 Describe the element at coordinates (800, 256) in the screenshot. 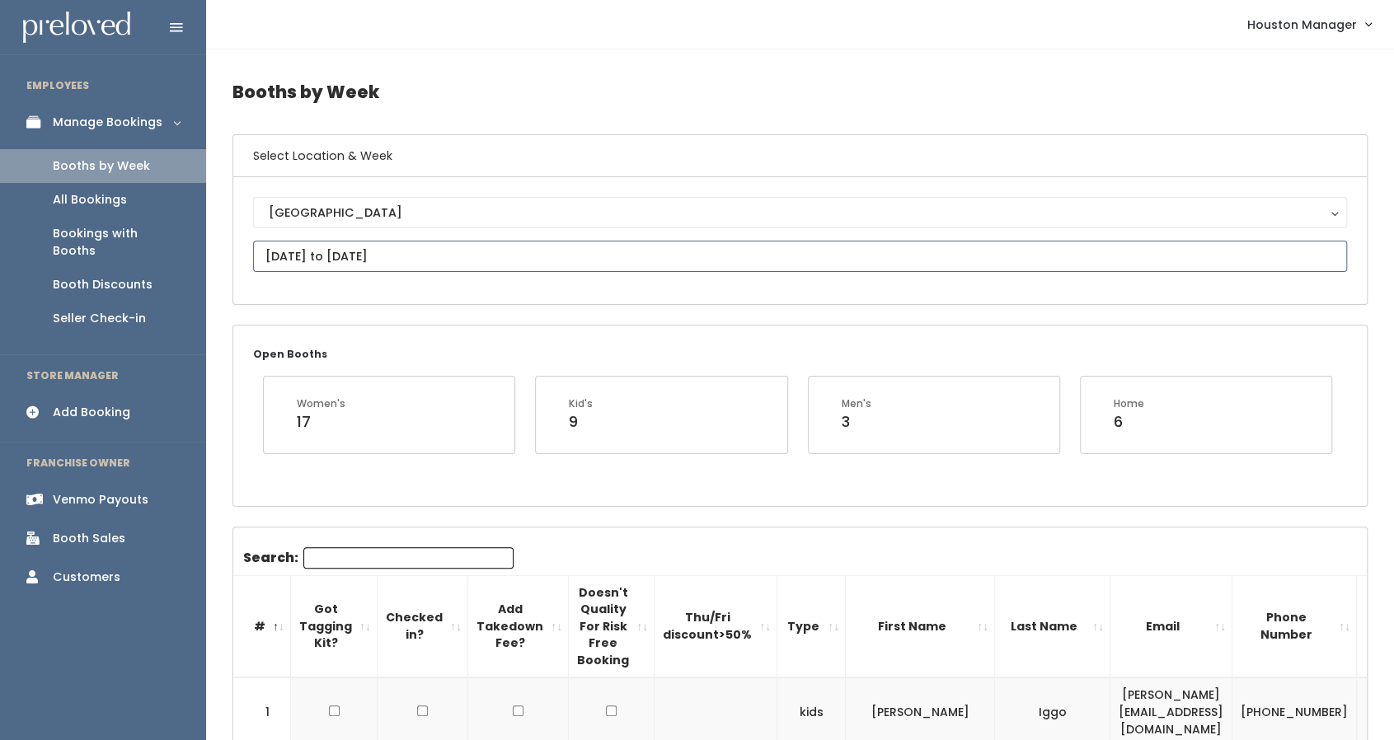

I see `input: August 23 - August 29, 2025` at that location.